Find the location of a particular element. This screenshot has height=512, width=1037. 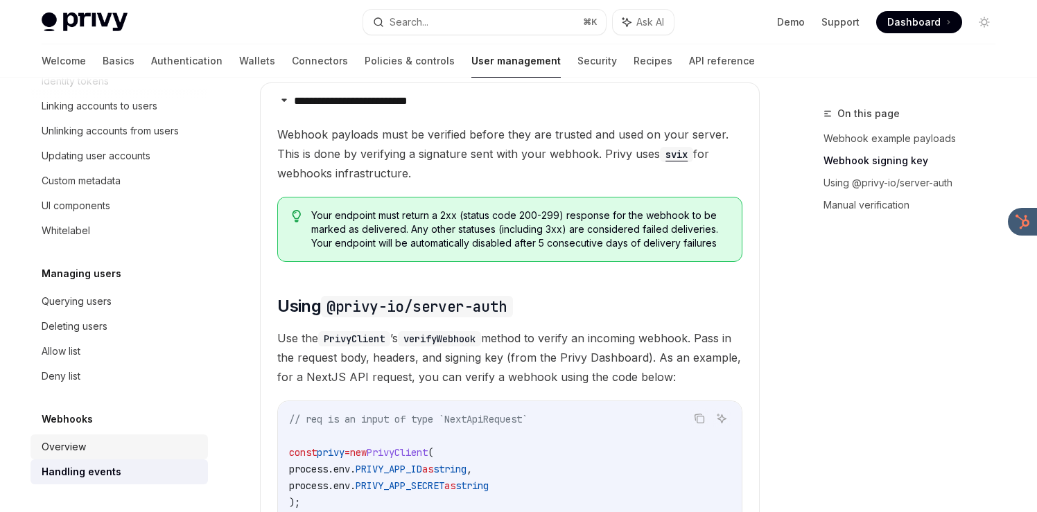

div: Deny list is located at coordinates (61, 377).